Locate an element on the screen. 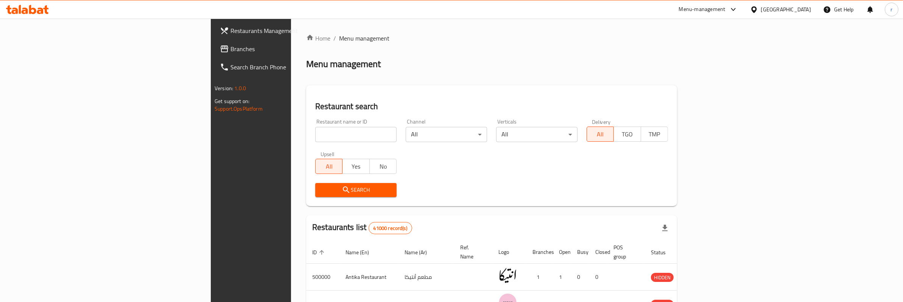  span: POS group is located at coordinates (624, 252).